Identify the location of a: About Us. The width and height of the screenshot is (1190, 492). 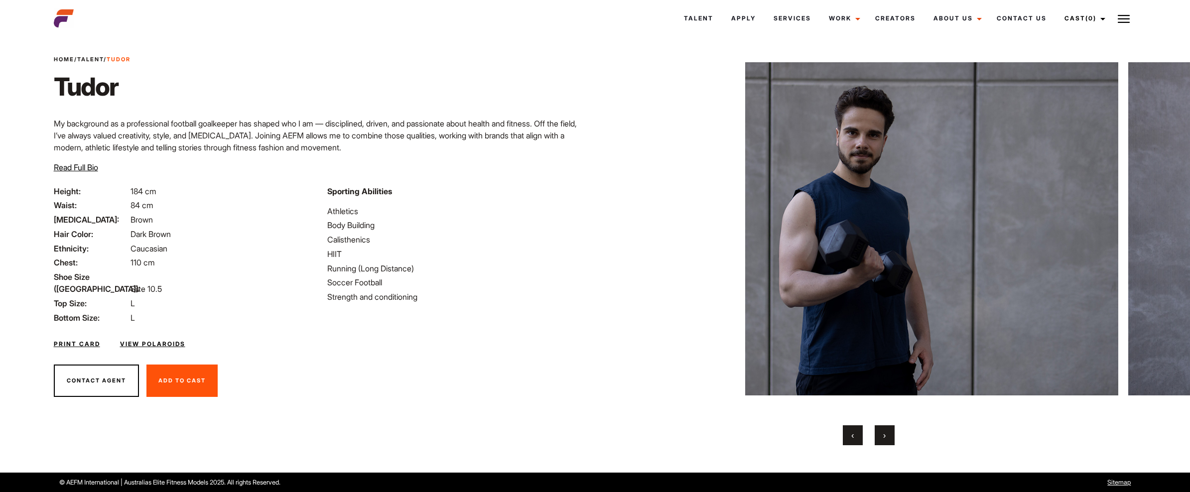
(956, 18).